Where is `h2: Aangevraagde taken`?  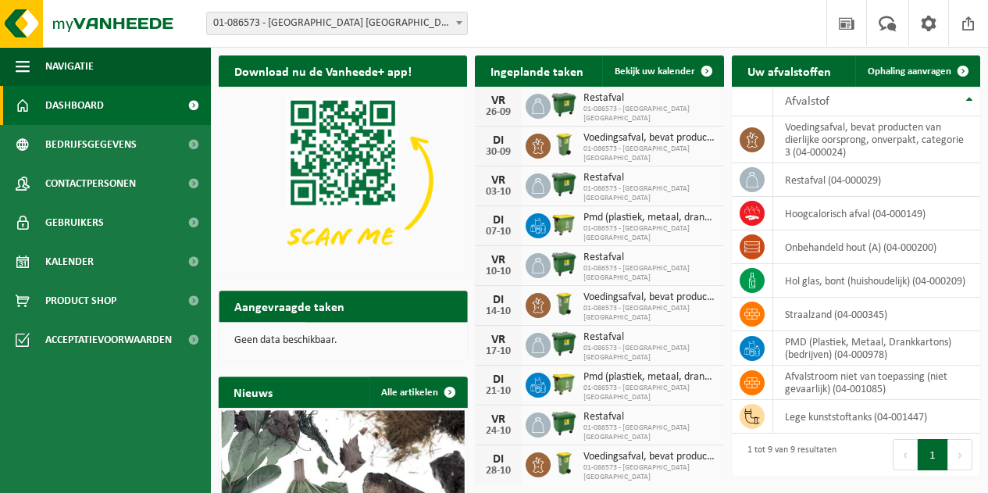 h2: Aangevraagde taken is located at coordinates (289, 305).